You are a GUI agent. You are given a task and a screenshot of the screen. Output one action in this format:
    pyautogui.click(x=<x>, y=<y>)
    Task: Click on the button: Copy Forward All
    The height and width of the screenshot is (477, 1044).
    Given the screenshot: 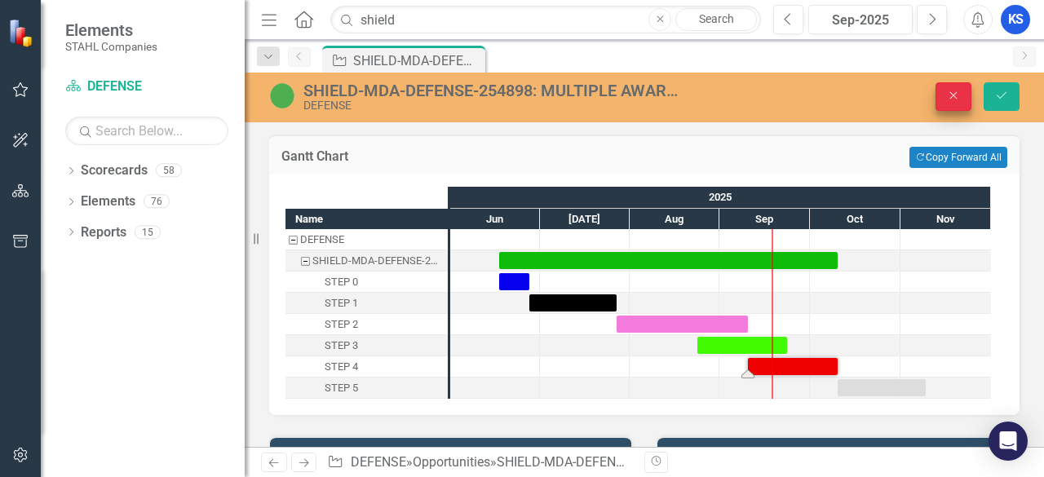 What is the action you would take?
    pyautogui.click(x=958, y=157)
    